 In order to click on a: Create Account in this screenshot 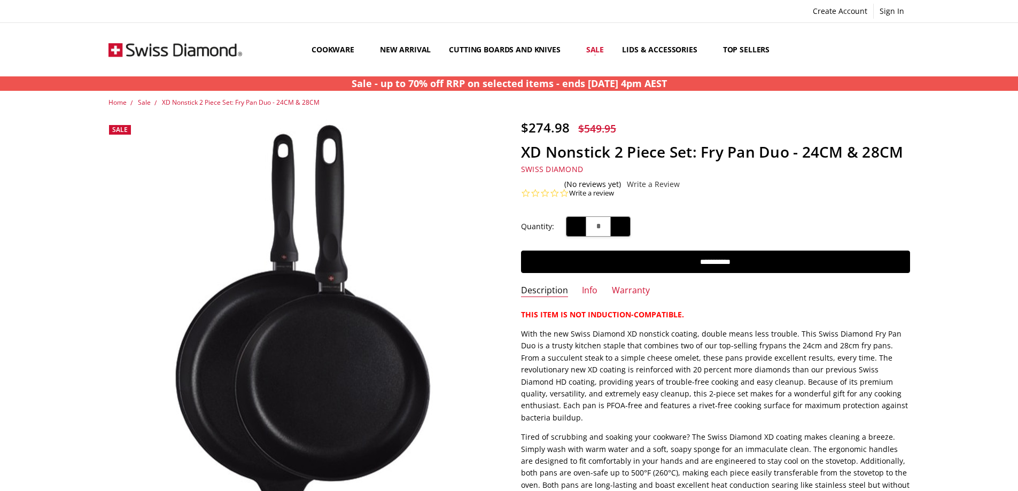, I will do `click(840, 11)`.